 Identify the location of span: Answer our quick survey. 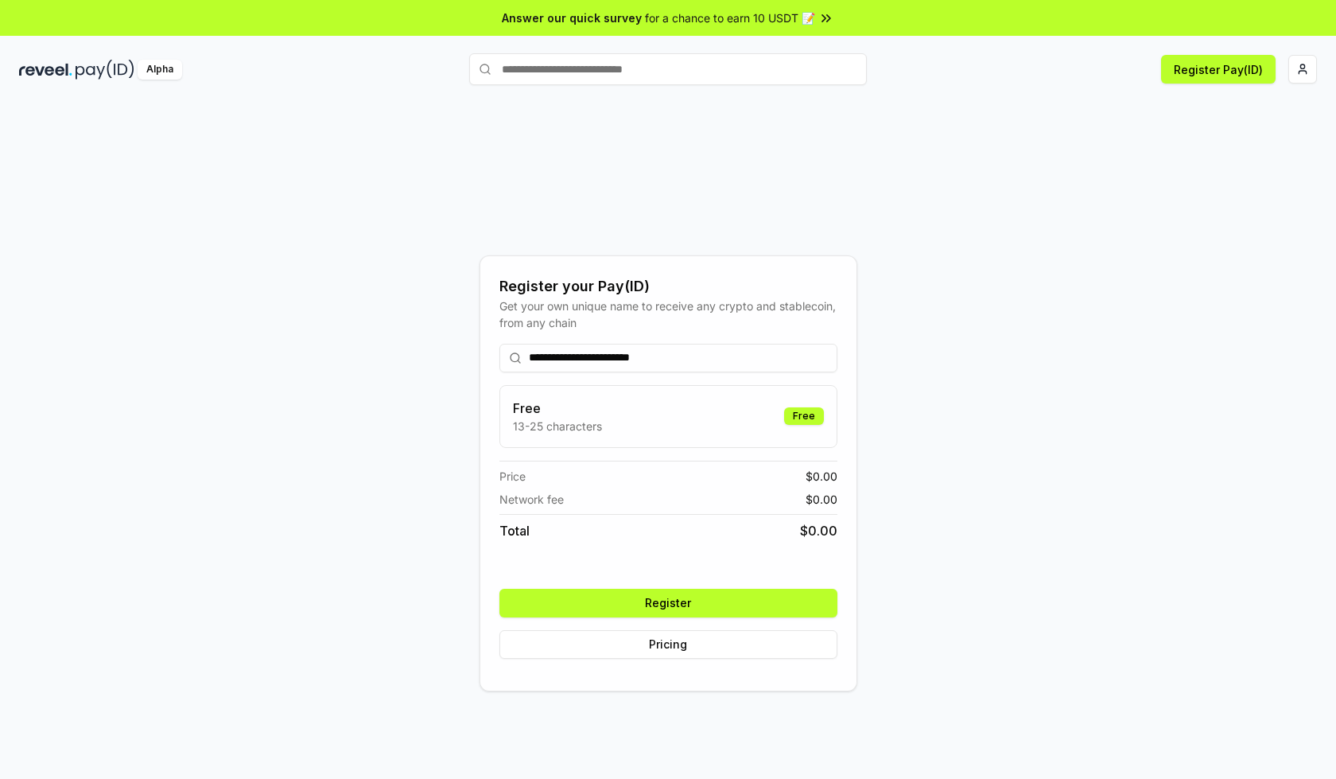
(572, 17).